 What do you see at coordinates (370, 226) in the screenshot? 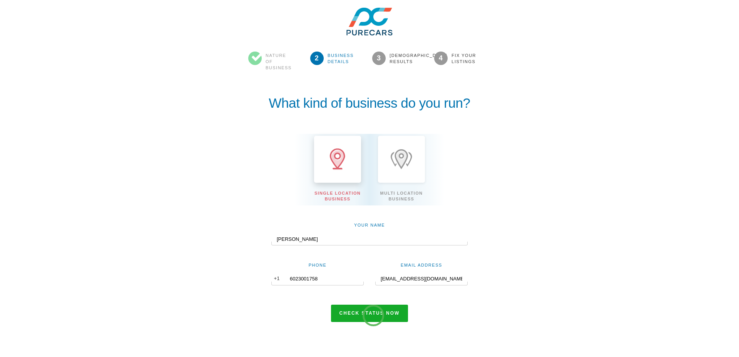
I see `label: YOUR NAME` at bounding box center [370, 226].